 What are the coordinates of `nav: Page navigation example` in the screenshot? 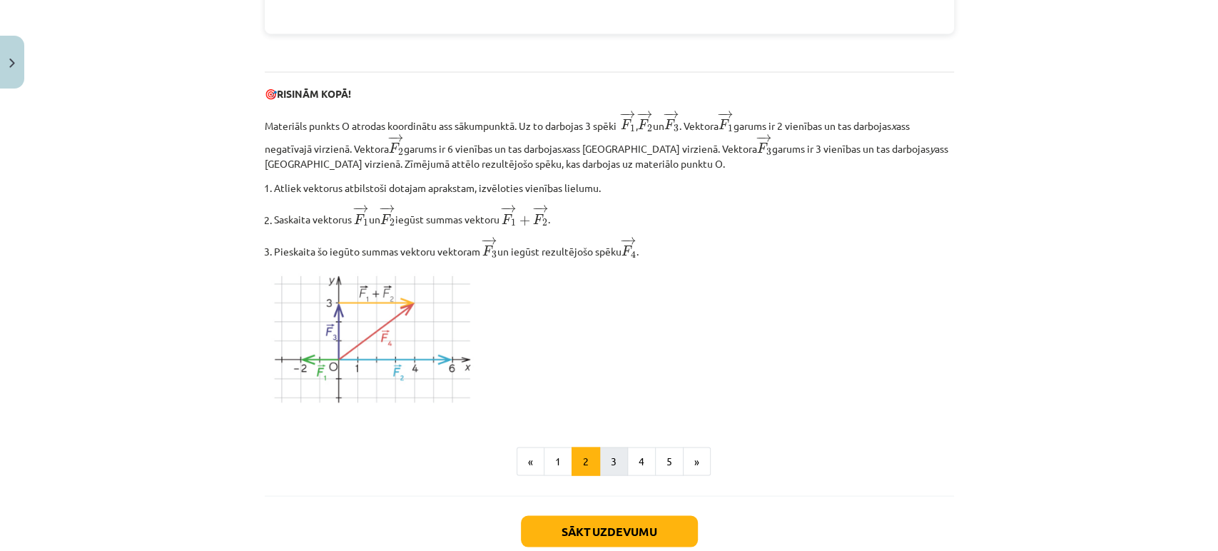 It's located at (609, 461).